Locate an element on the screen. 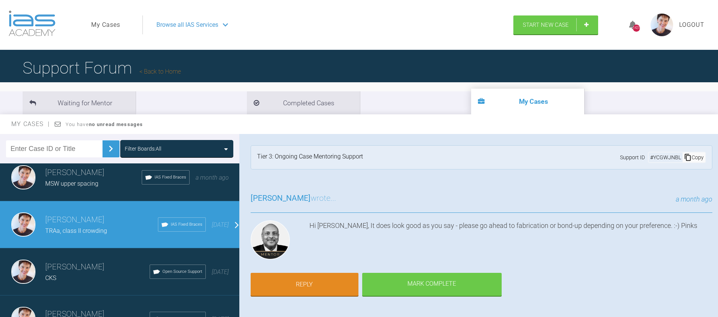  span: Browse all IAS Services is located at coordinates (187, 25).